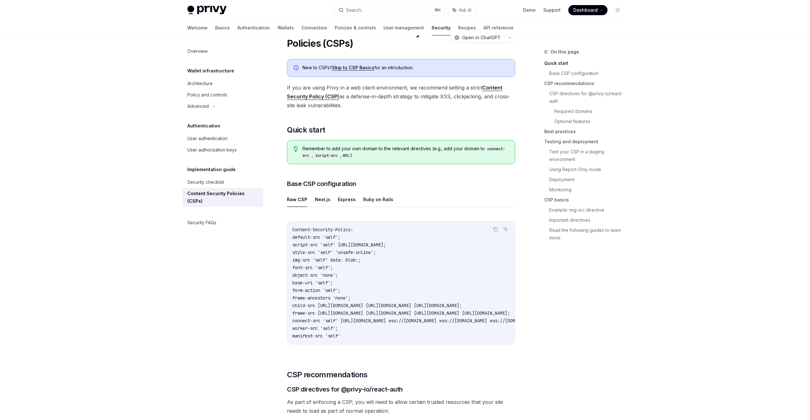 The width and height of the screenshot is (810, 420). Describe the element at coordinates (313, 268) in the screenshot. I see `span: font-src 'self';` at that location.